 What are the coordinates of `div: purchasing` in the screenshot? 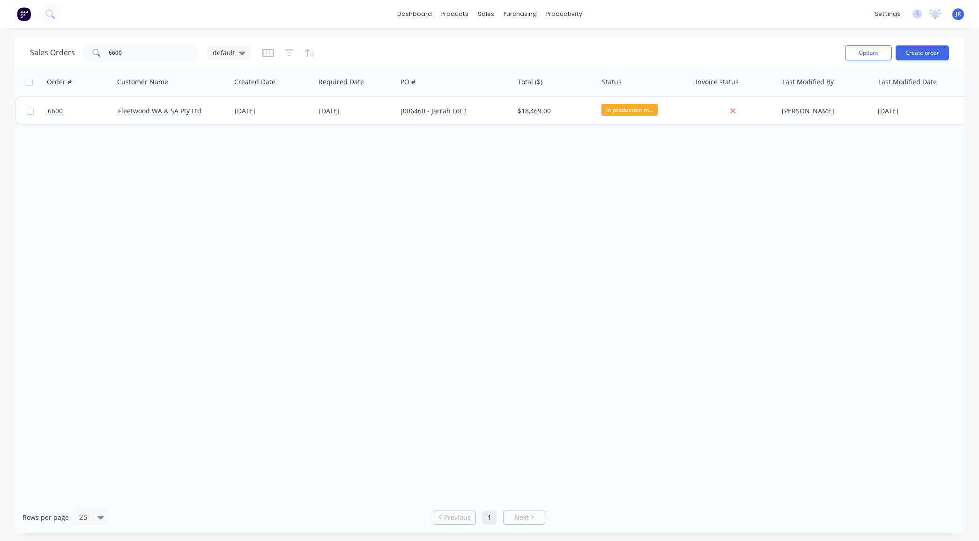 It's located at (520, 14).